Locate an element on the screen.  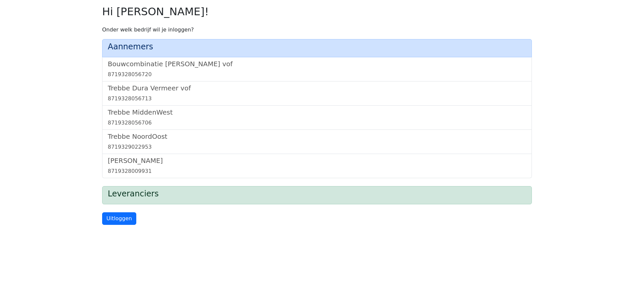
h4: Aannemers is located at coordinates (317, 47).